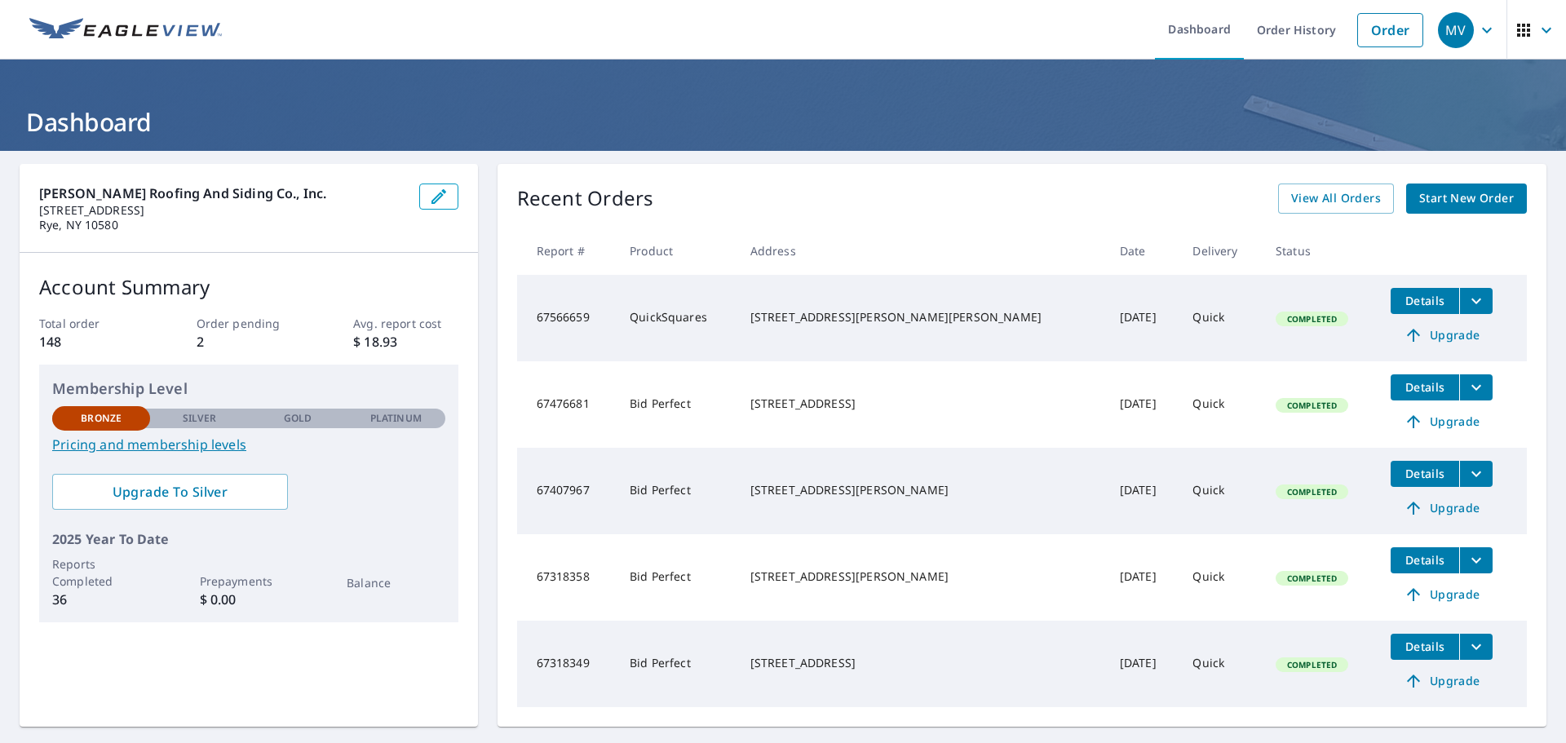  What do you see at coordinates (91, 342) in the screenshot?
I see `p: 148` at bounding box center [91, 342].